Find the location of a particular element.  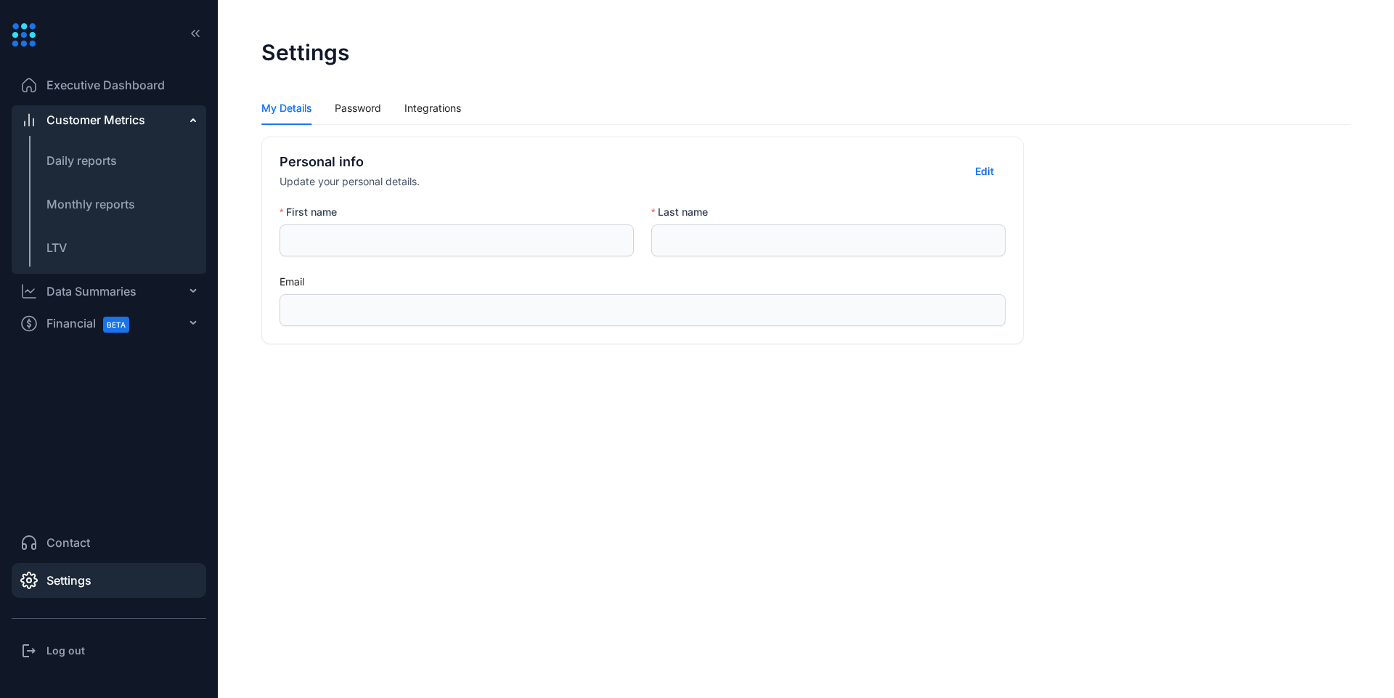

span: Executive Dashboard is located at coordinates (105, 85).